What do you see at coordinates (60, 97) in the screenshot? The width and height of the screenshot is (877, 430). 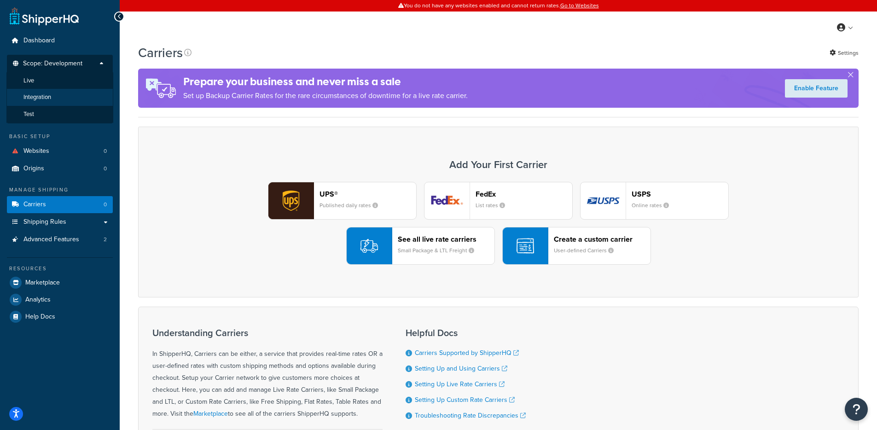 I see `li: Integration` at bounding box center [60, 97].